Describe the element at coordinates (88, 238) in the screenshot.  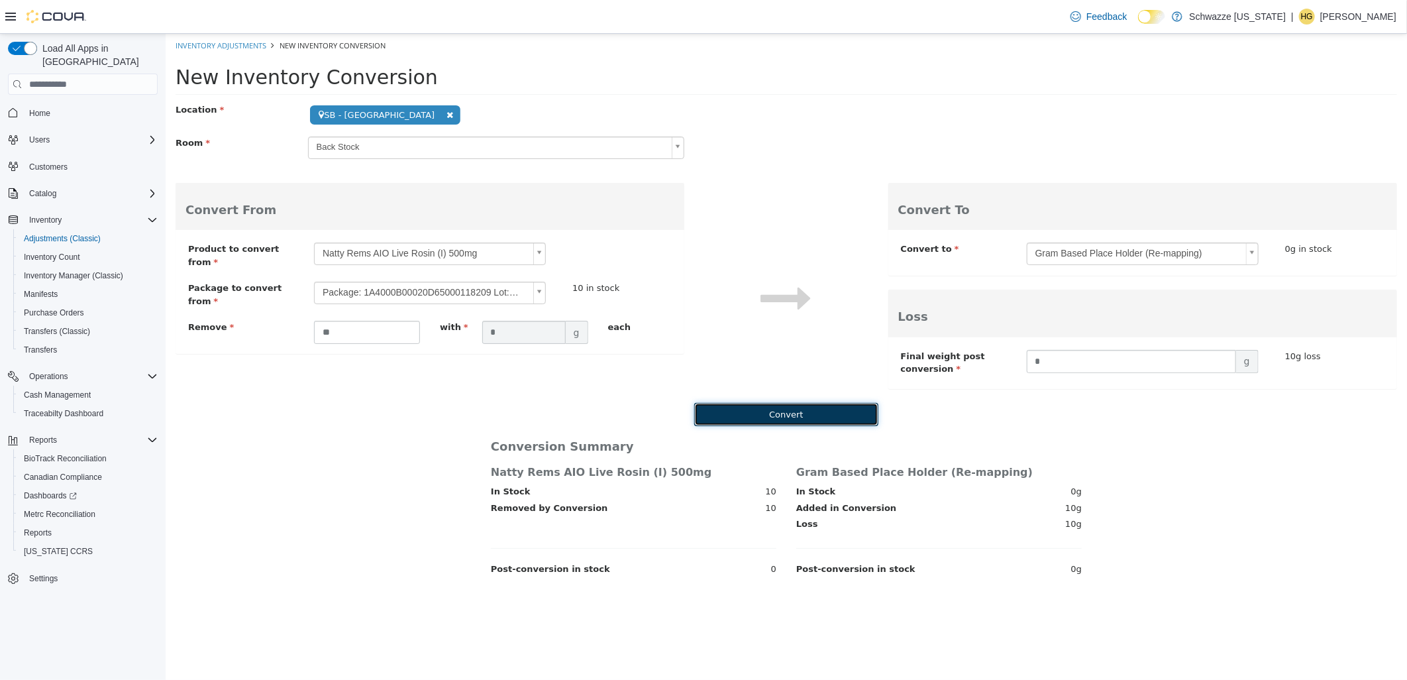
I see `span: Adjustments (Classic)` at that location.